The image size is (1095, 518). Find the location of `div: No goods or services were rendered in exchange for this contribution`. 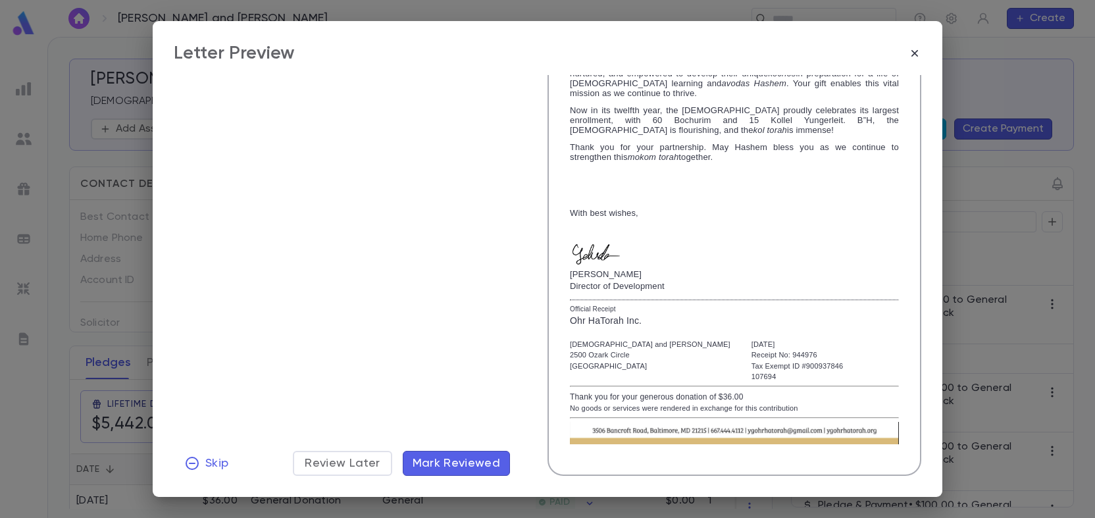

div: No goods or services were rendered in exchange for this contribution is located at coordinates (734, 408).